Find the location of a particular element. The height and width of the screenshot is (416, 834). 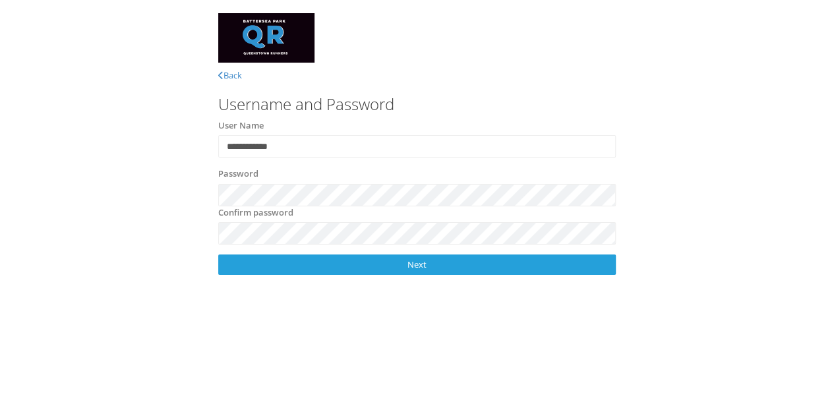

label: Password is located at coordinates (238, 174).